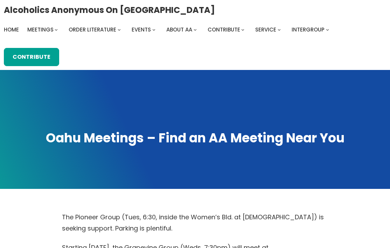  Describe the element at coordinates (179, 30) in the screenshot. I see `a: About AA` at that location.